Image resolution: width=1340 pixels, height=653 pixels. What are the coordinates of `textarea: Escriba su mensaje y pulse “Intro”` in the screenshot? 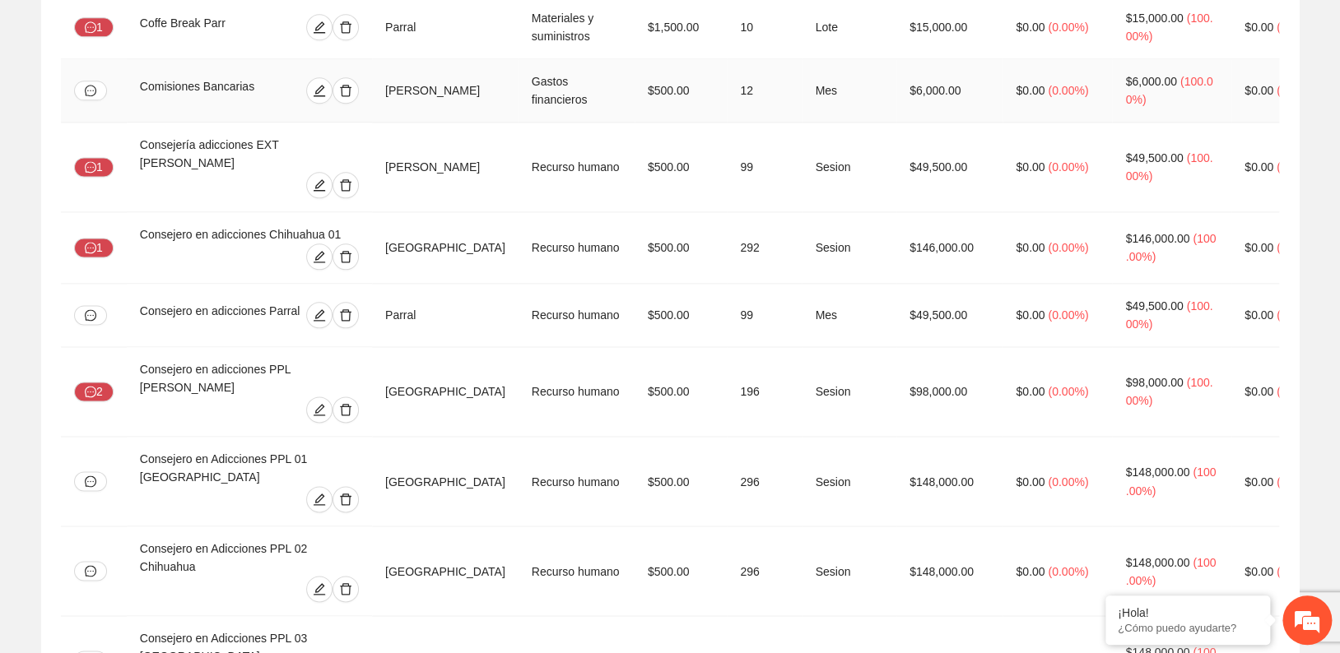 It's located at (160, 478).